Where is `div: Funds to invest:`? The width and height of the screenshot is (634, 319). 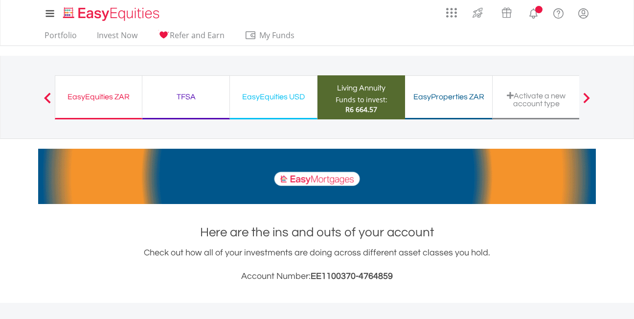 div: Funds to invest: is located at coordinates (362, 100).